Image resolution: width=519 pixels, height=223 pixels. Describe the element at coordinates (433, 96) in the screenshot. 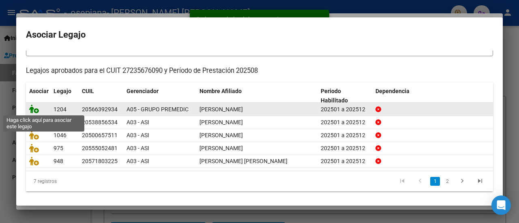

I see `datatable-header-cell: Dependencia` at that location.